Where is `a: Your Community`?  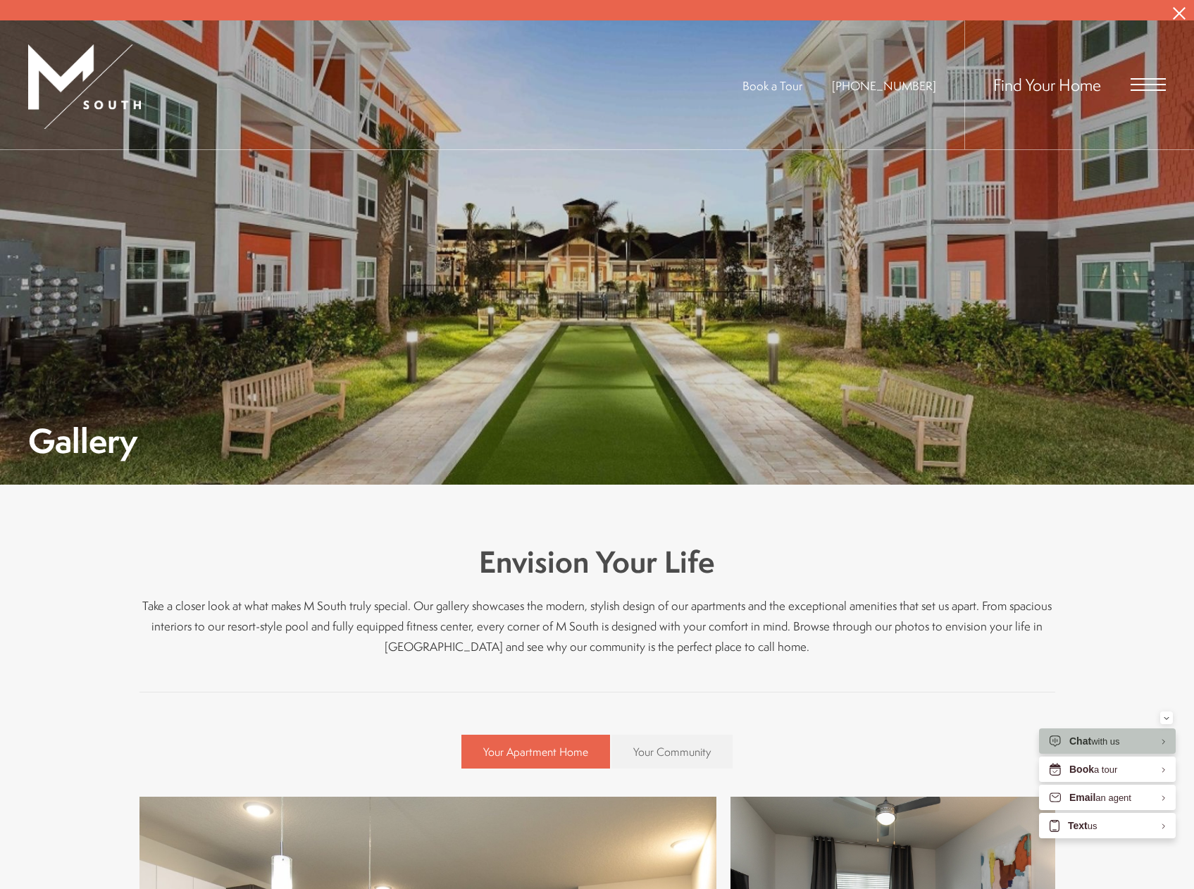 a: Your Community is located at coordinates (672, 752).